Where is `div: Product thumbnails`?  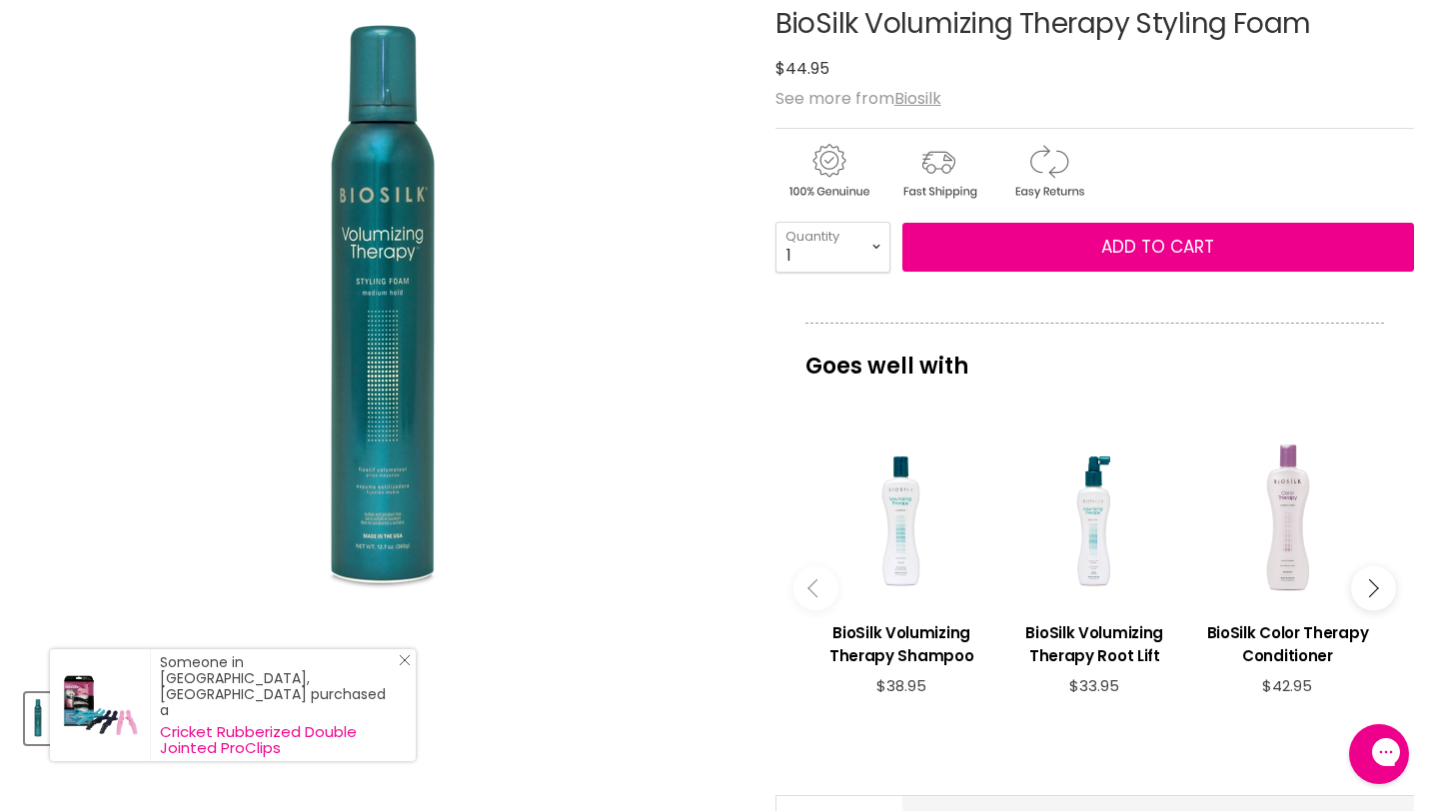 div: Product thumbnails is located at coordinates (383, 715).